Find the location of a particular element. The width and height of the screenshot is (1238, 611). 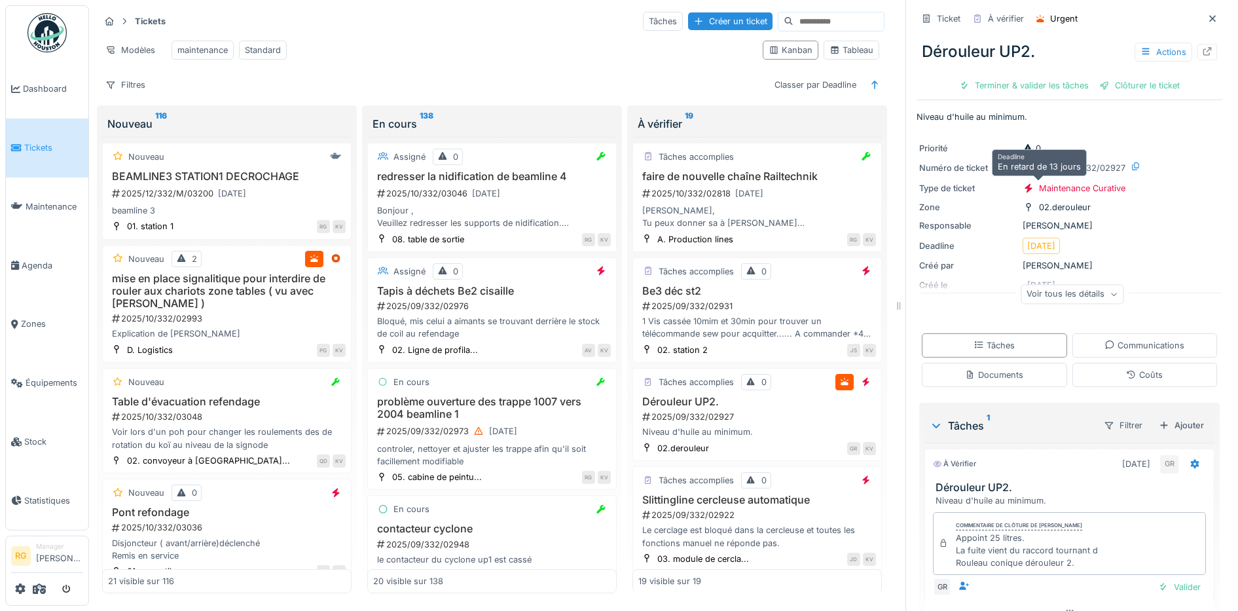

div: AV is located at coordinates (589, 350).